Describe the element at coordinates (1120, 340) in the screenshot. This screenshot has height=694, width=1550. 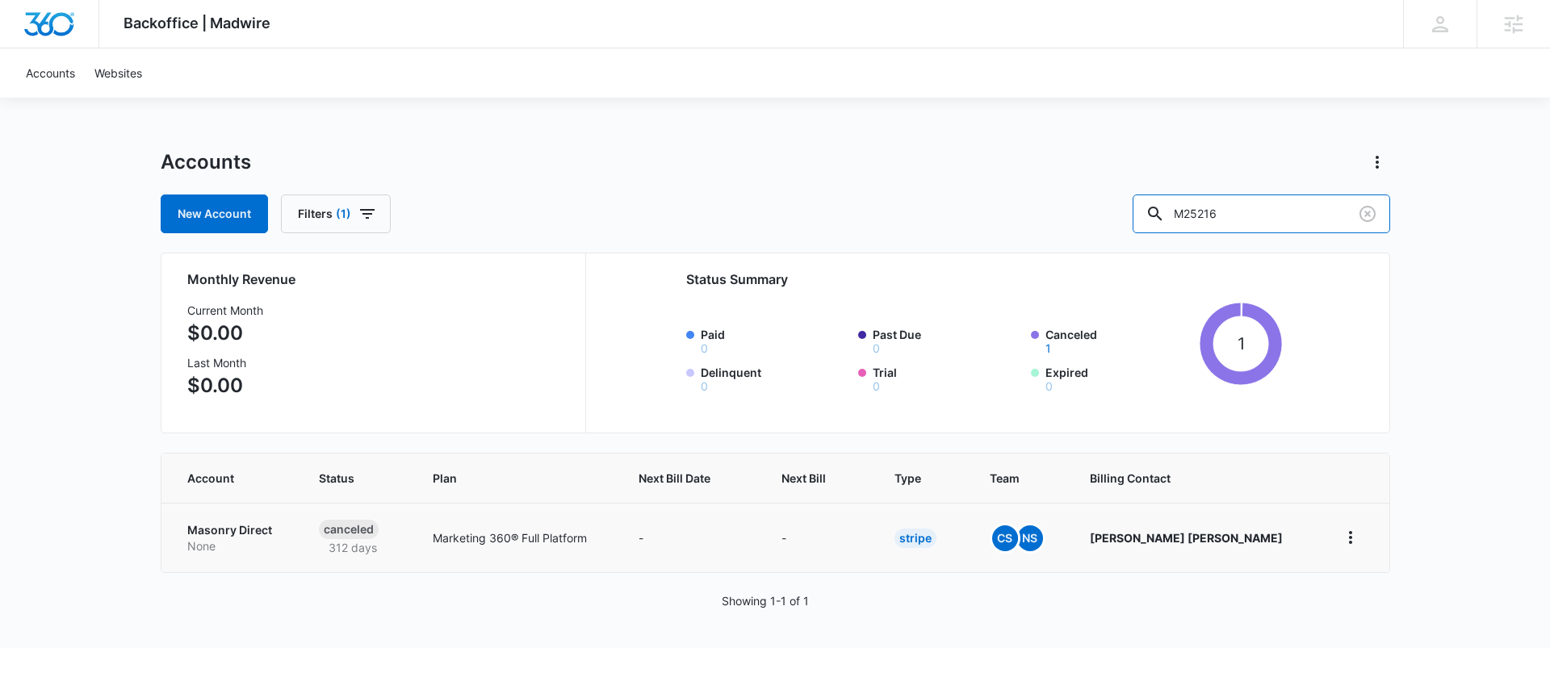
I see `label: Canceled` at that location.